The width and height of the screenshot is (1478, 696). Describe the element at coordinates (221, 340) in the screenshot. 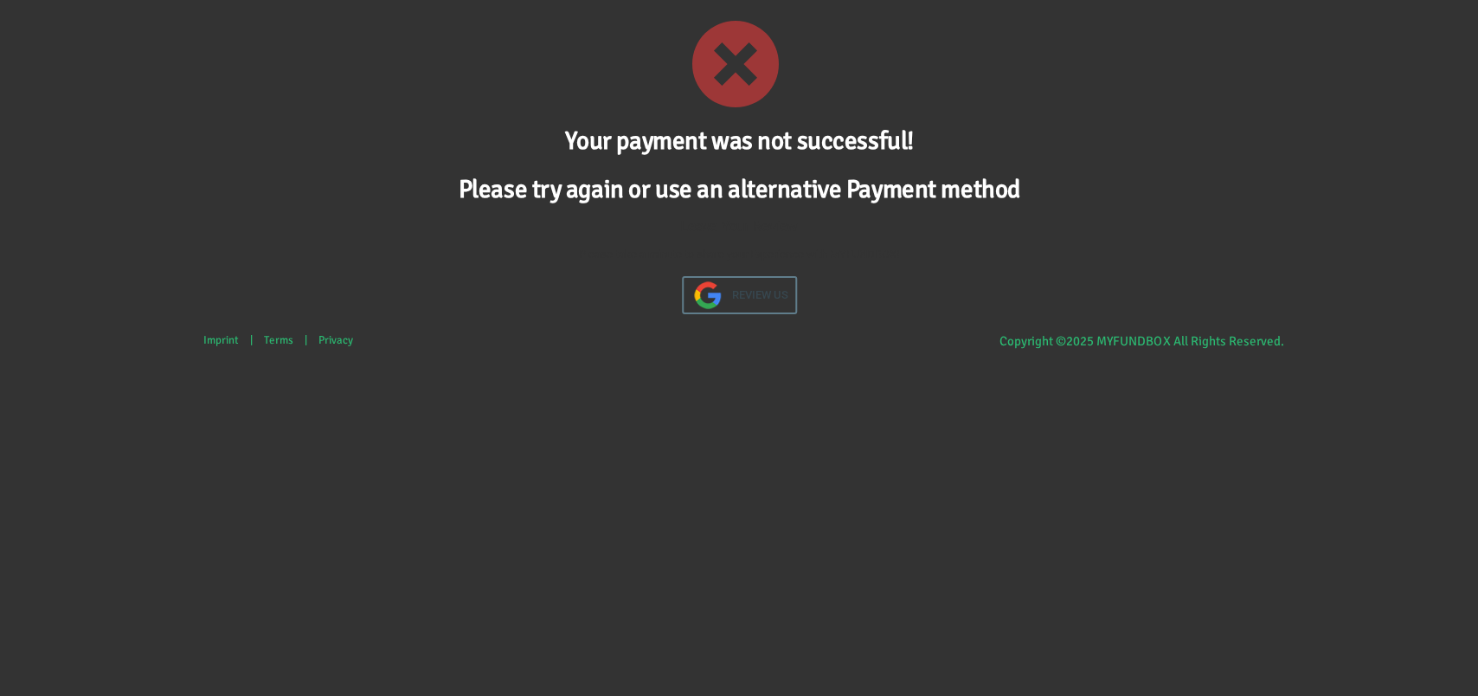

I see `a: Imprint` at that location.